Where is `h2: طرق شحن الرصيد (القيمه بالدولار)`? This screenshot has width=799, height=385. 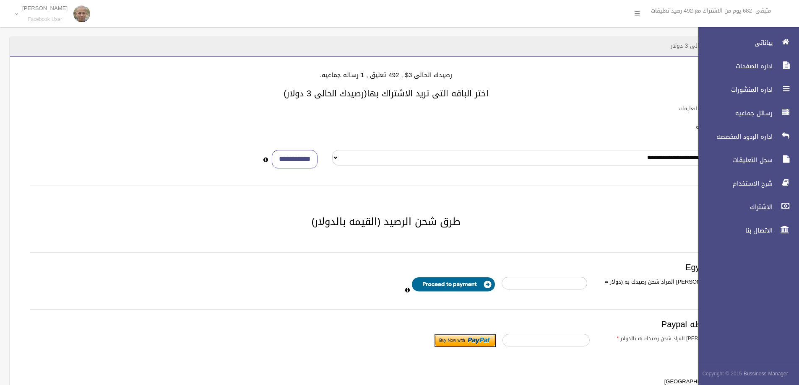
h2: طرق شحن الرصيد (القيمه بالدولار) is located at coordinates (386, 222).